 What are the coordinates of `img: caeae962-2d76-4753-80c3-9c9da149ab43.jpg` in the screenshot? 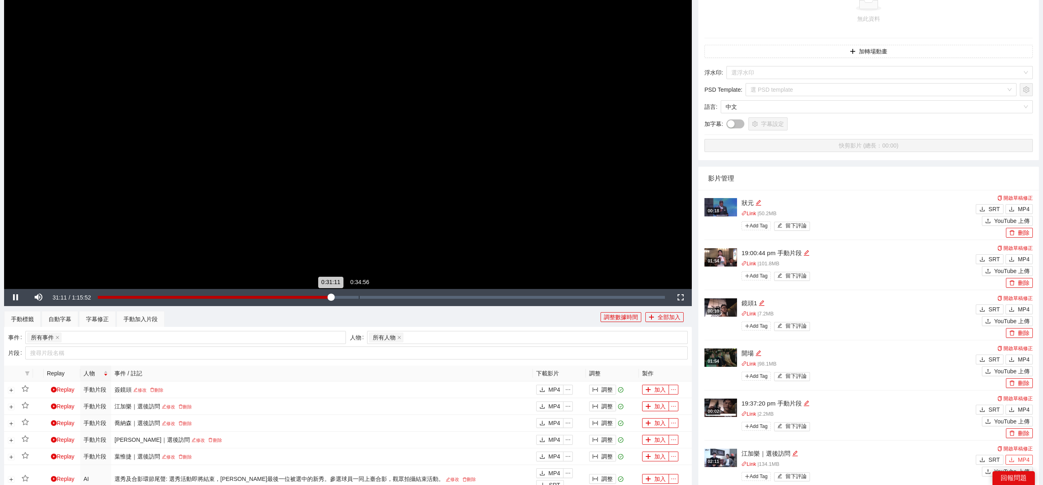 It's located at (721, 257).